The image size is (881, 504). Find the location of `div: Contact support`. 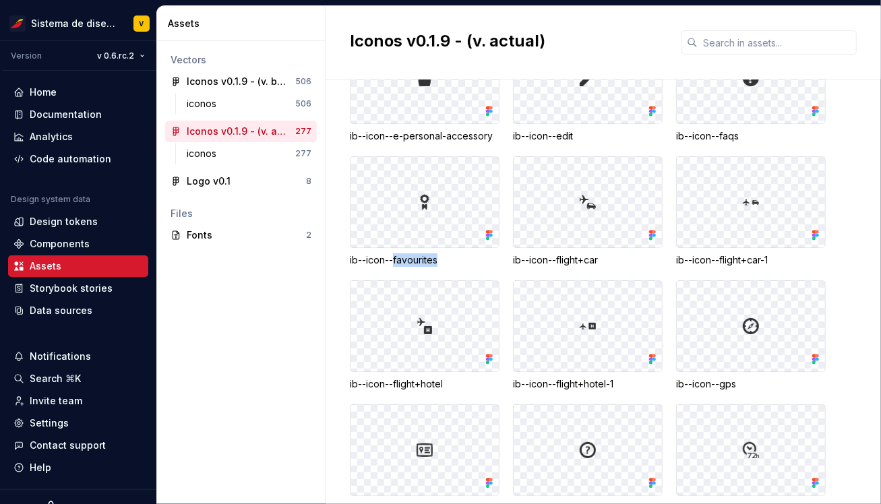

div: Contact support is located at coordinates (67, 446).